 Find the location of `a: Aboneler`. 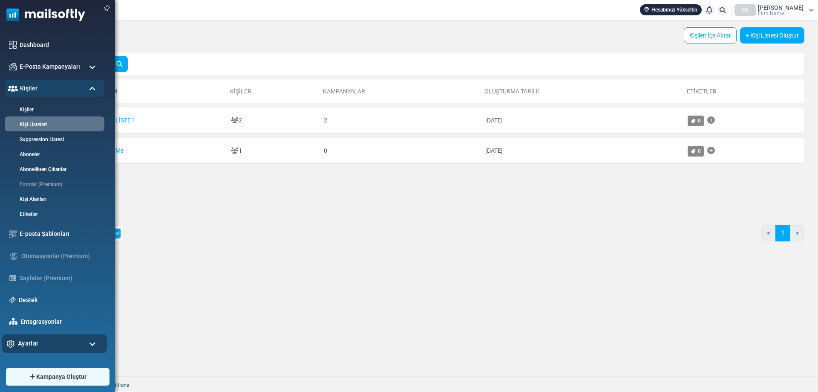

a: Aboneler is located at coordinates (53, 154).